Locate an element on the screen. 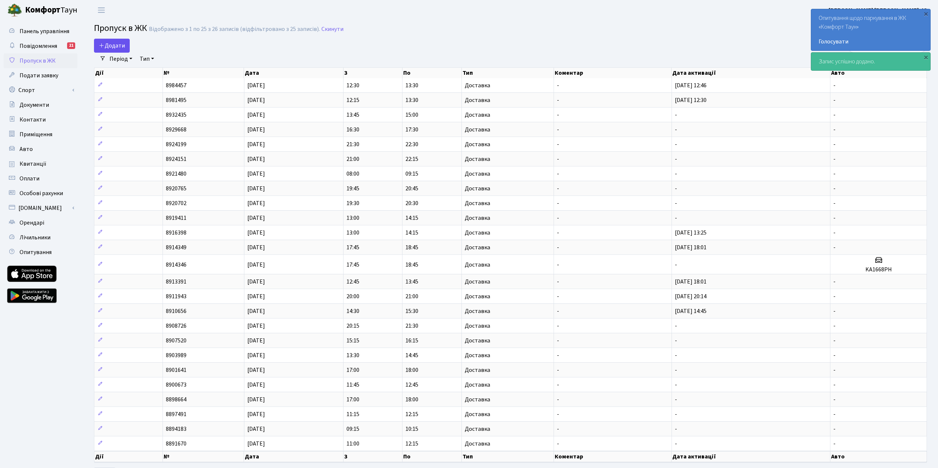 The width and height of the screenshot is (938, 468). a: Подати заявку is located at coordinates (41, 76).